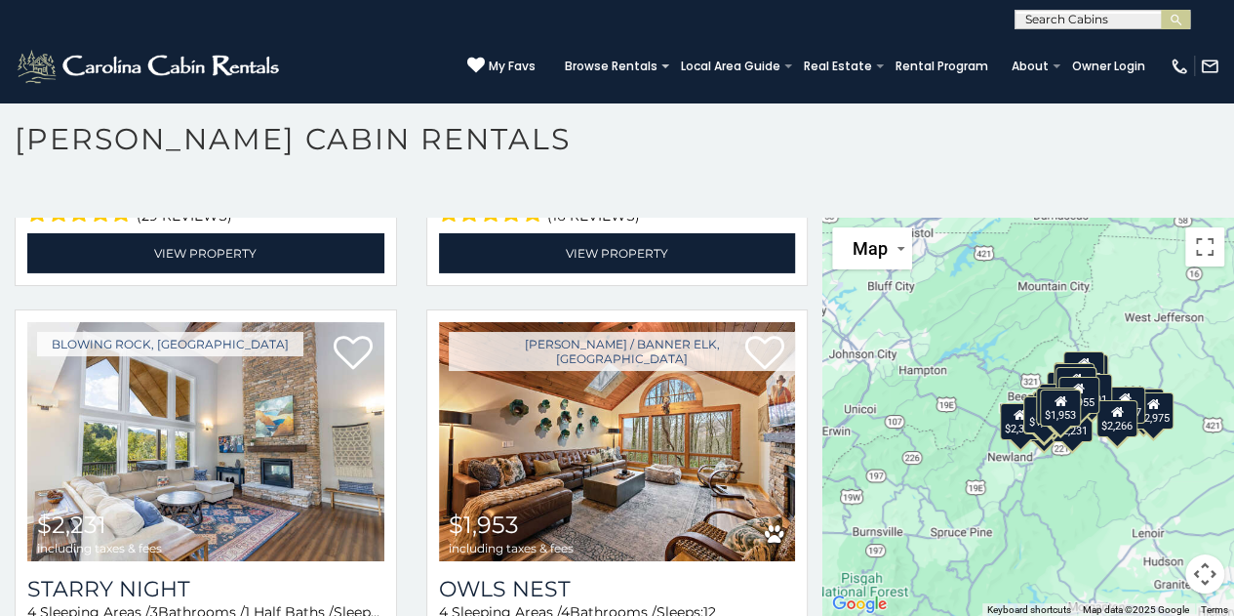  What do you see at coordinates (618, 441) in the screenshot?
I see `a: Owls Nest $1,953 including taxes & fees` at bounding box center [618, 441].